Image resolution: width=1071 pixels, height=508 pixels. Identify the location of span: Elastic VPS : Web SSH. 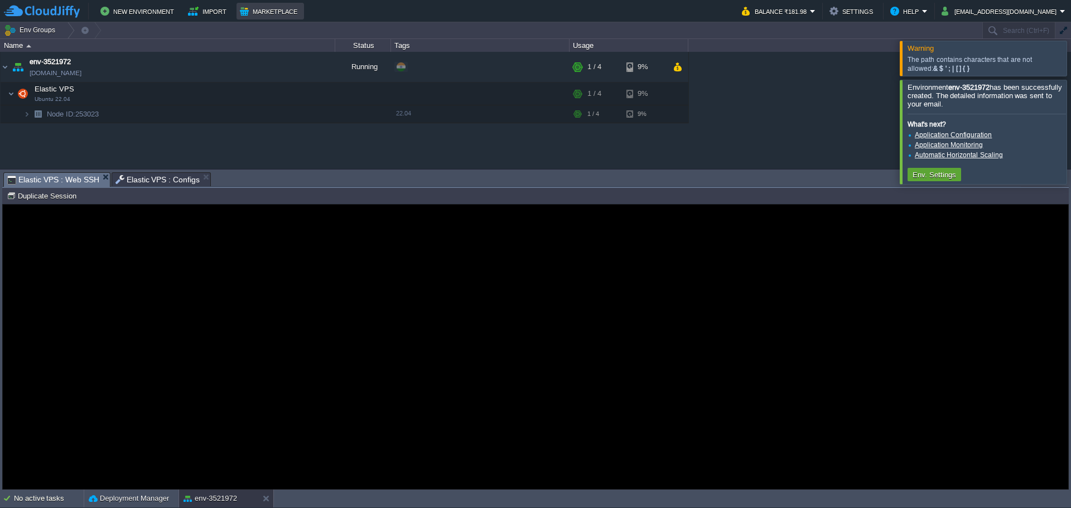
(53, 180).